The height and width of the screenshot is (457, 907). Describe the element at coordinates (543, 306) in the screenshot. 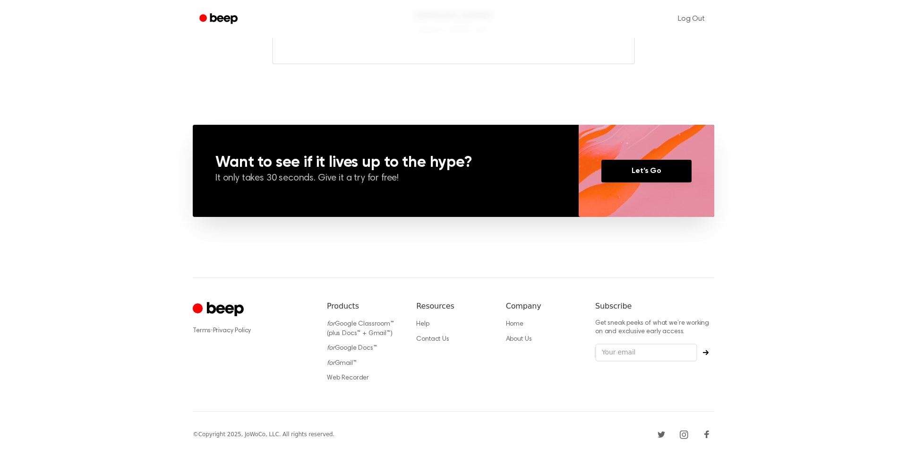

I see `h6: Company` at that location.